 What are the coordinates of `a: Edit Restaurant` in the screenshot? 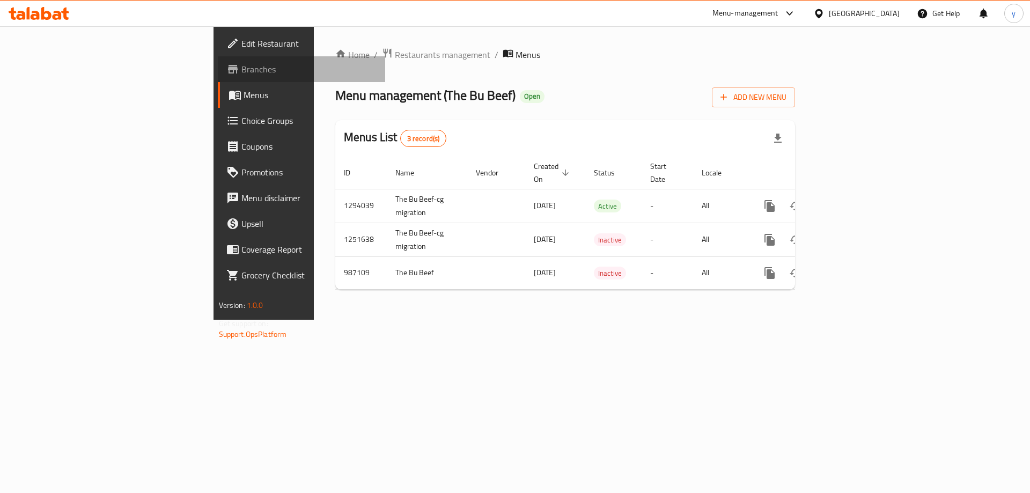 It's located at (301, 43).